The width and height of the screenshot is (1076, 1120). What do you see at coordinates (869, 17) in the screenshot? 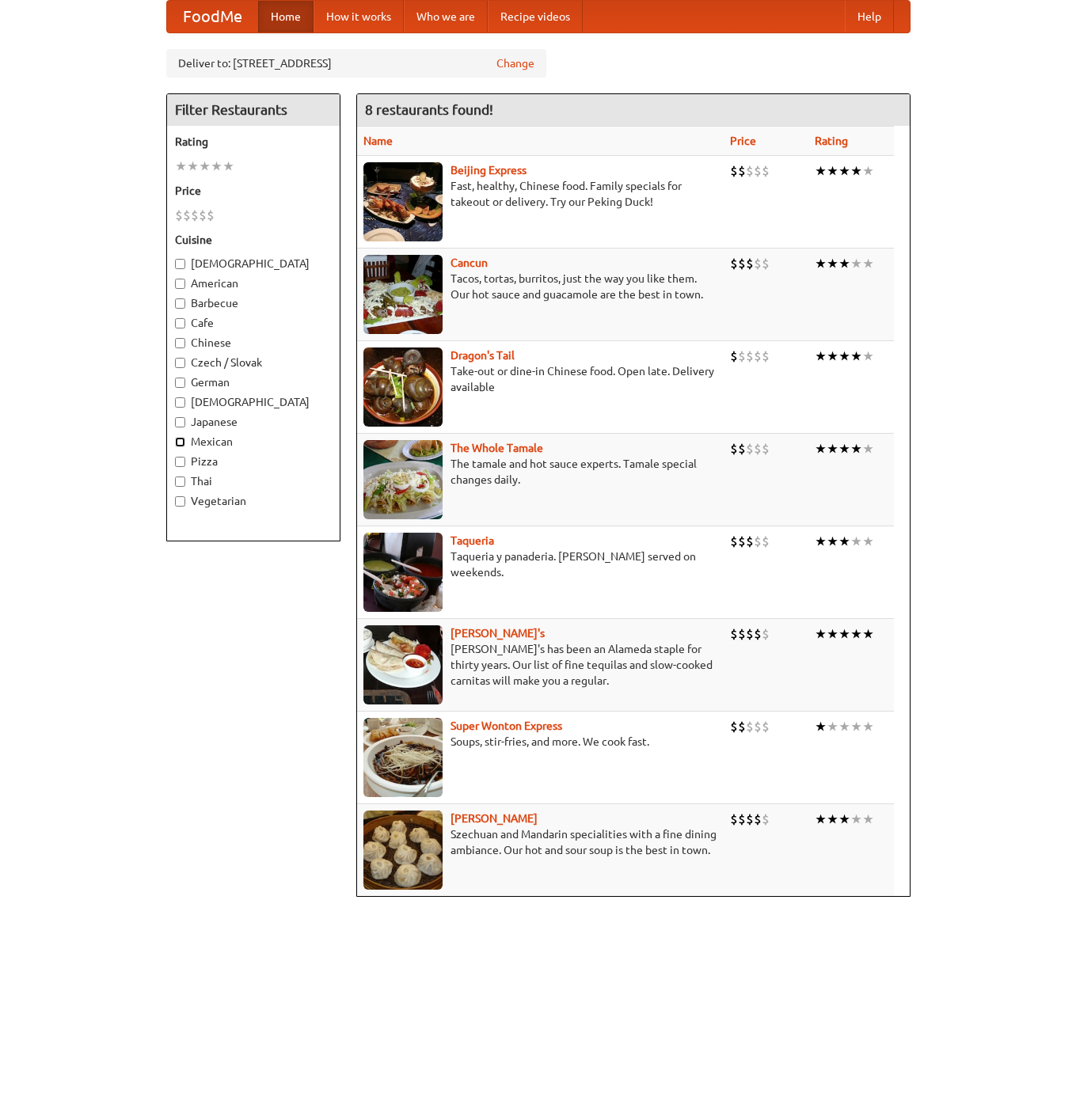
I see `a: Help` at bounding box center [869, 17].